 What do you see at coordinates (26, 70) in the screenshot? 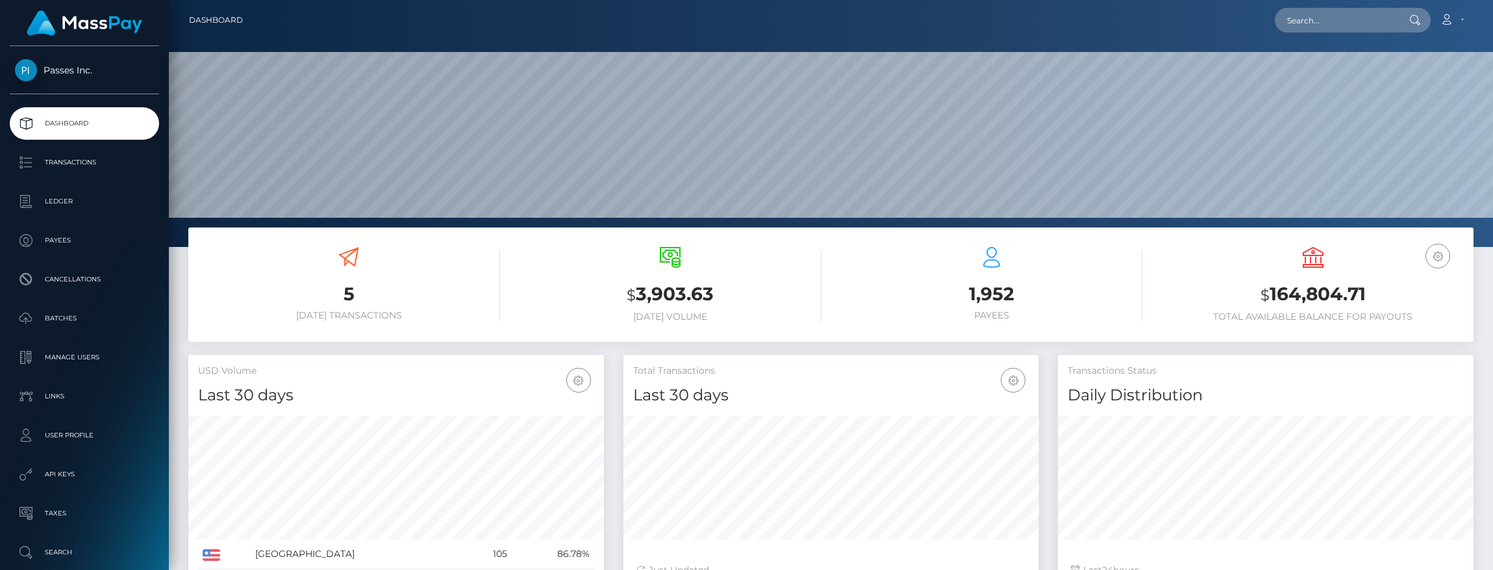
I see `img: Passes Inc.` at bounding box center [26, 70].